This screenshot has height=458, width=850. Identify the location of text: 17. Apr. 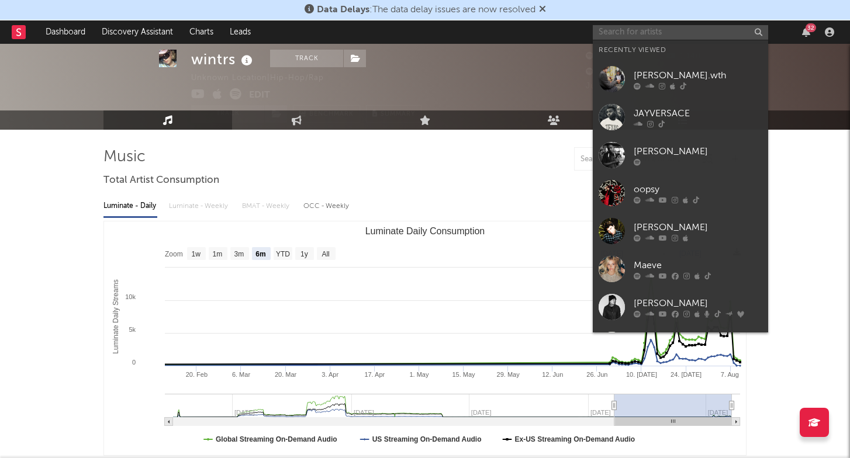
(374, 375).